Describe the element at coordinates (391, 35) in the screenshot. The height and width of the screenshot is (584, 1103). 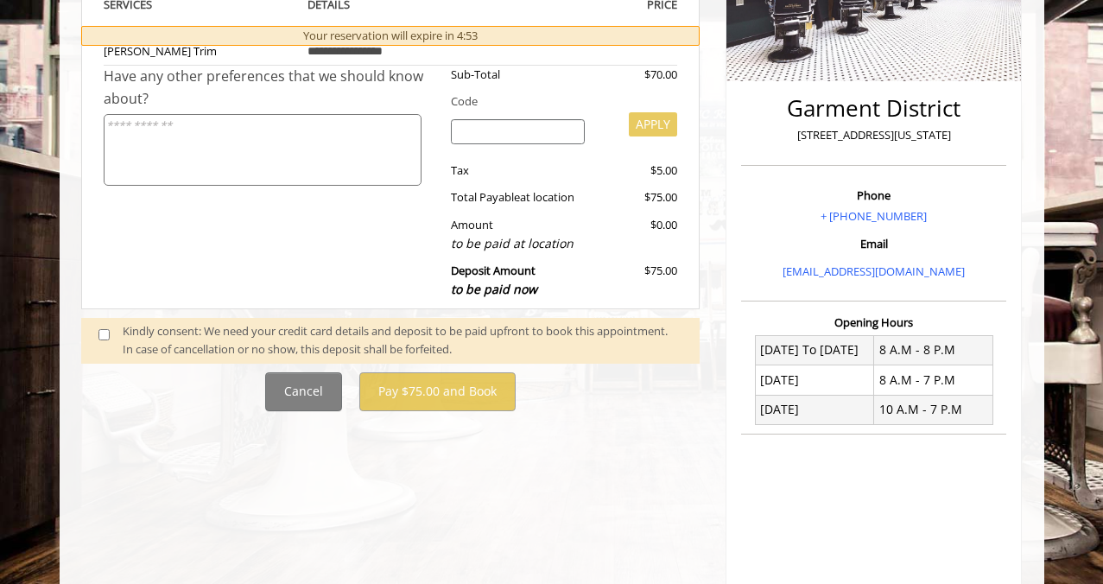
I see `div: Your reservation will expire in 4:53` at that location.